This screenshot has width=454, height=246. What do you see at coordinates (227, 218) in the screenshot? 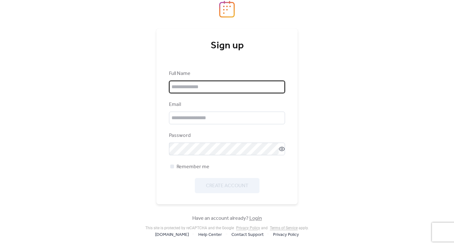
I see `span: Have an account already?` at bounding box center [227, 218].